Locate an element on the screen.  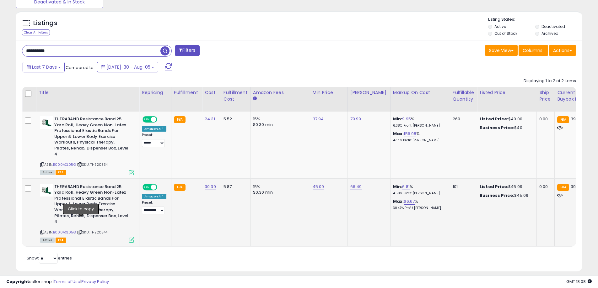
a: 30.39 is located at coordinates (210, 187).